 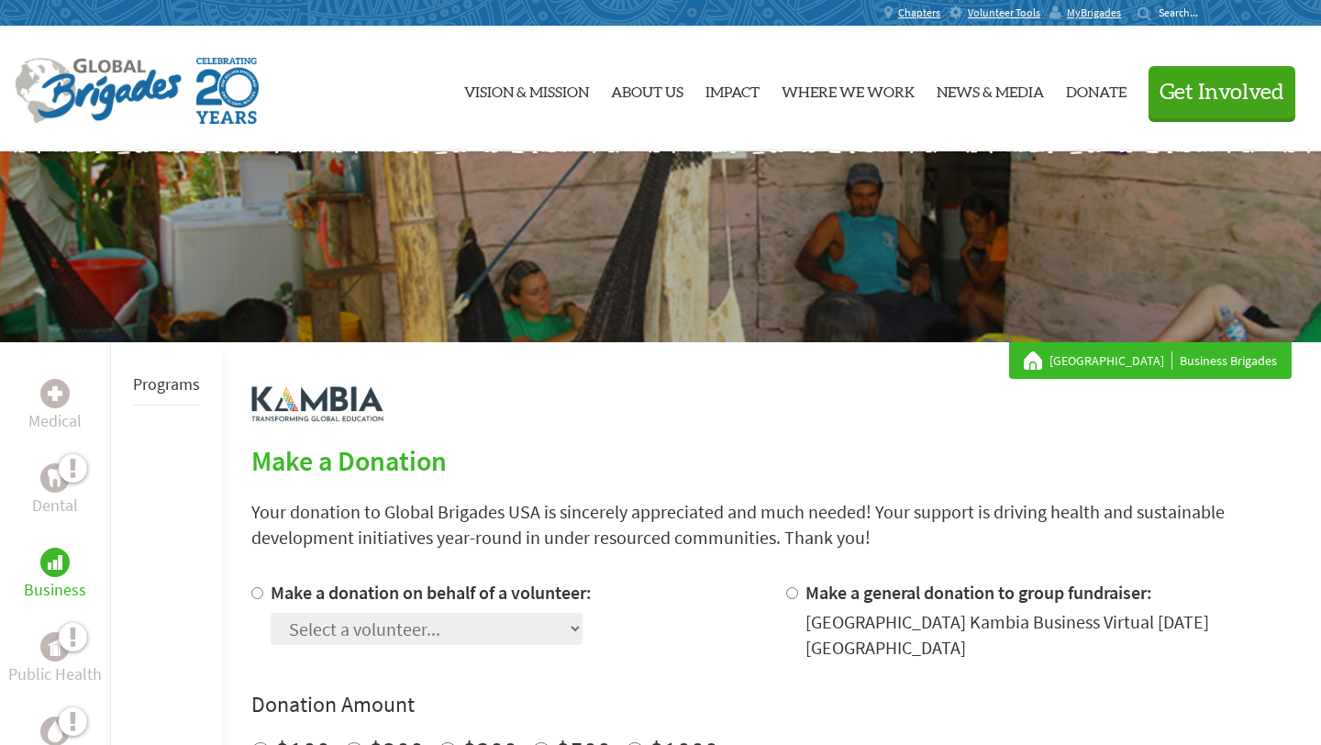 What do you see at coordinates (55, 562) in the screenshot?
I see `div: Business` at bounding box center [55, 562].